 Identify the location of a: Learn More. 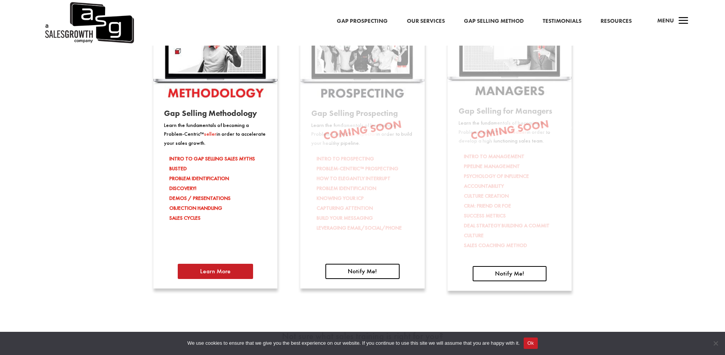
(215, 272).